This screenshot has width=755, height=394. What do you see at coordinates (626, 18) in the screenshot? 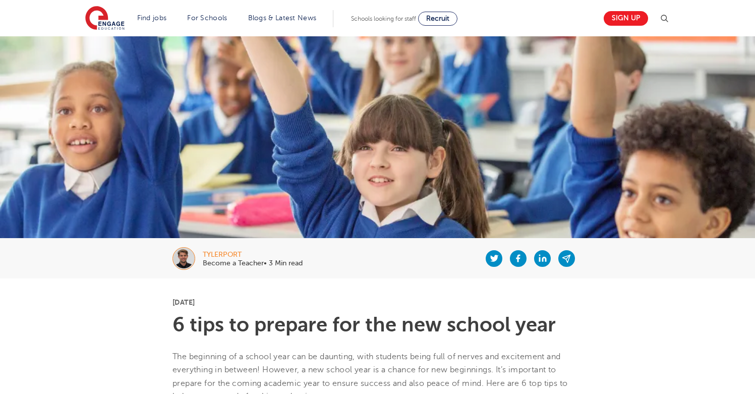
I see `a: Sign up` at bounding box center [626, 18].